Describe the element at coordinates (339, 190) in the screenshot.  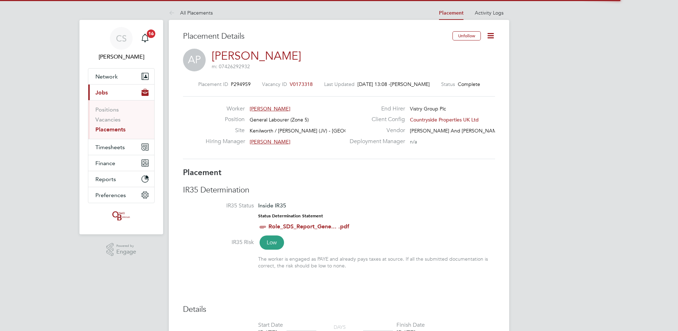
I see `h3: IR35 Determination` at that location.